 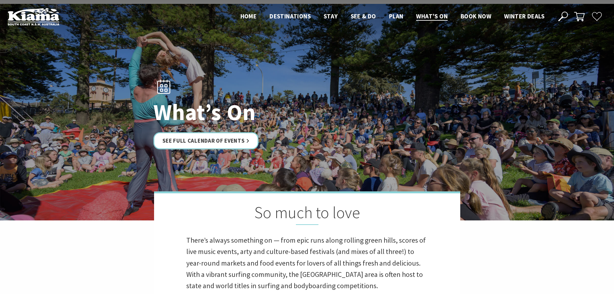 What do you see at coordinates (34, 16) in the screenshot?
I see `img: Kiama Logo` at bounding box center [34, 16].